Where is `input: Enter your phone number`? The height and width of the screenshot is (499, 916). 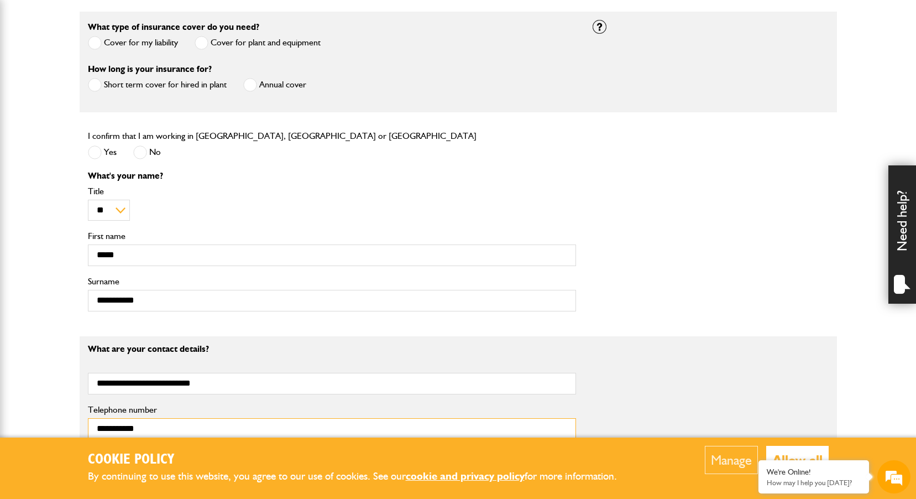
input: Enter your phone number is located at coordinates (108, 180).